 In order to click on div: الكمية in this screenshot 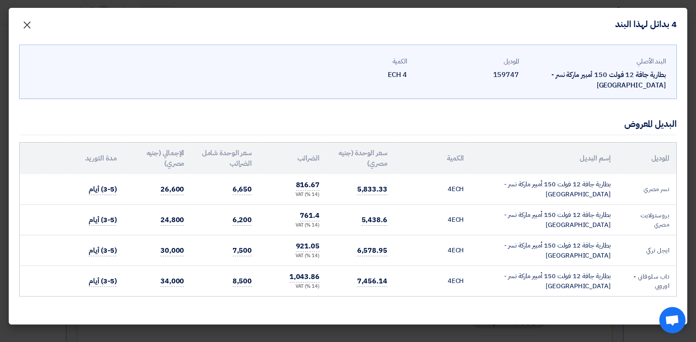, I will do `click(354, 61)`.